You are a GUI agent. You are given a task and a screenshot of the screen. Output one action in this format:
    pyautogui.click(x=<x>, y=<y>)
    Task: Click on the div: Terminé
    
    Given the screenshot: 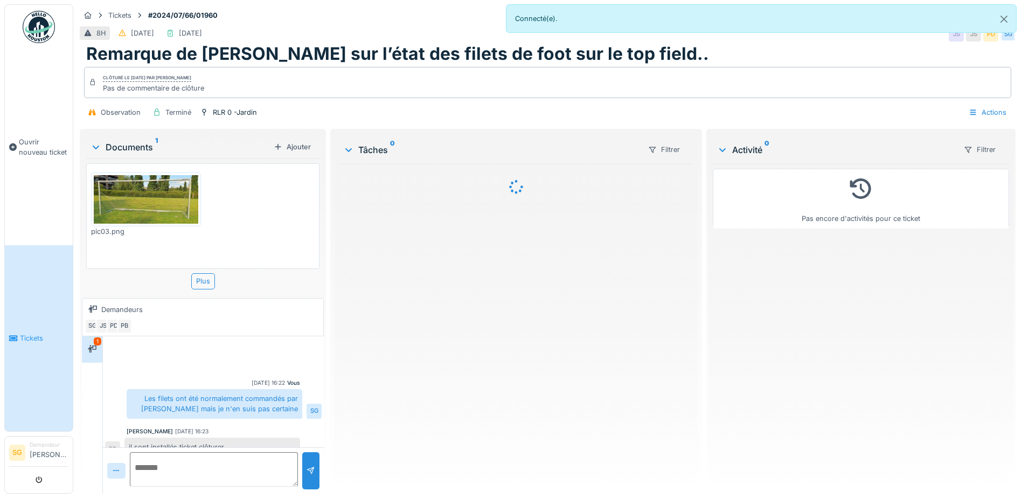 What is the action you would take?
    pyautogui.click(x=178, y=112)
    